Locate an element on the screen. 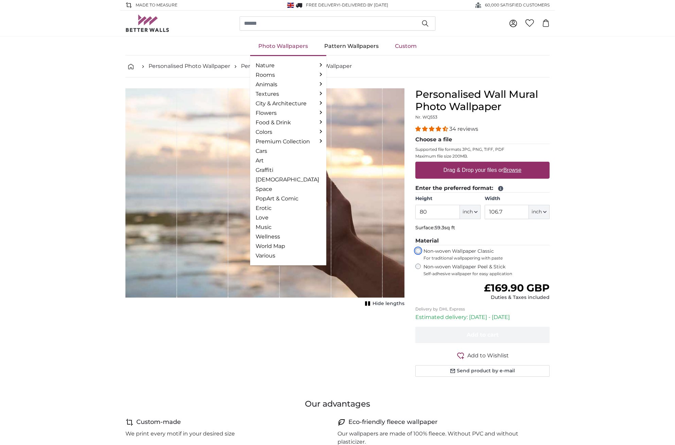 Image resolution: width=675 pixels, height=445 pixels. span: Made to Measure is located at coordinates (156, 5).